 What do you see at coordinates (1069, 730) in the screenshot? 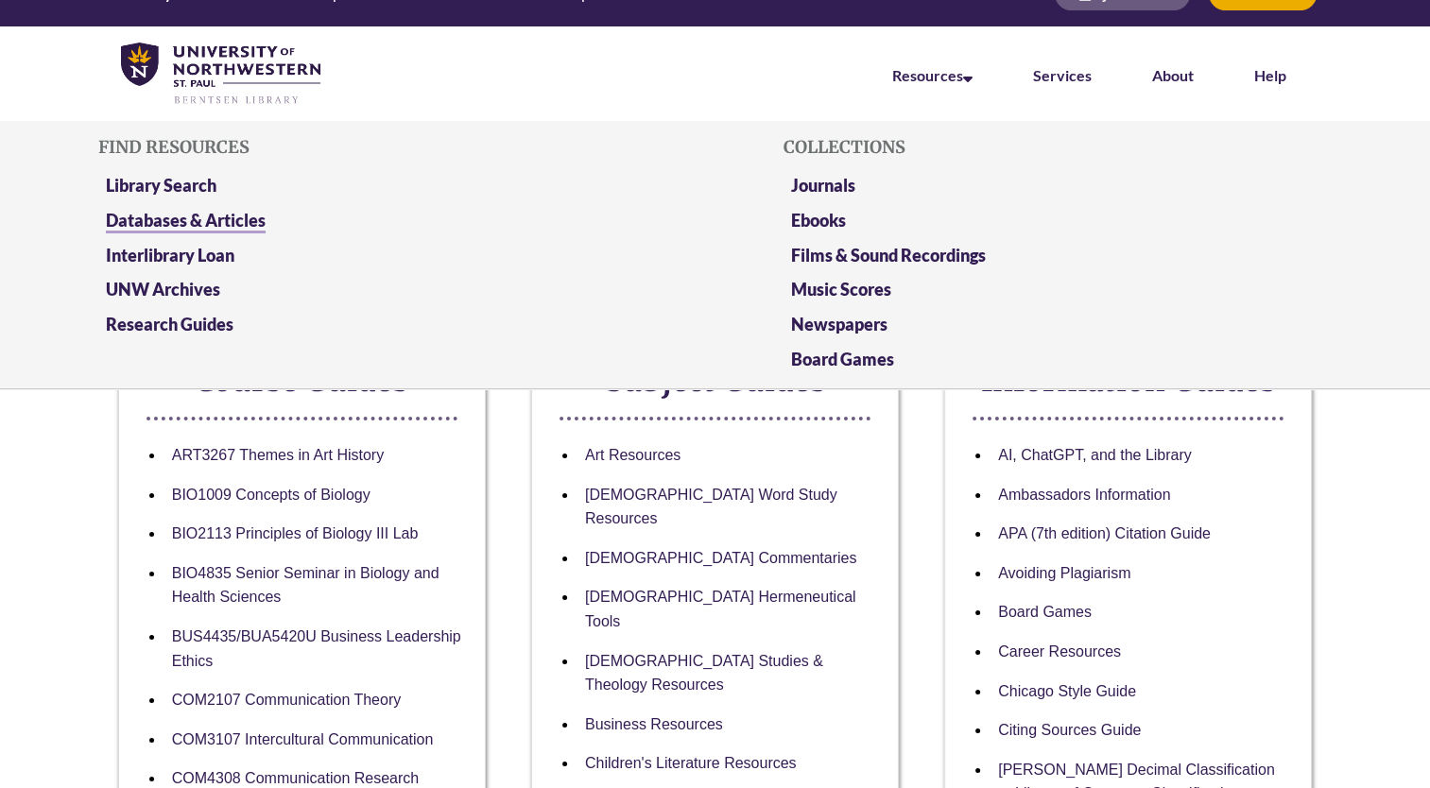
I see `a: Citing Sources Guide` at bounding box center [1069, 730].